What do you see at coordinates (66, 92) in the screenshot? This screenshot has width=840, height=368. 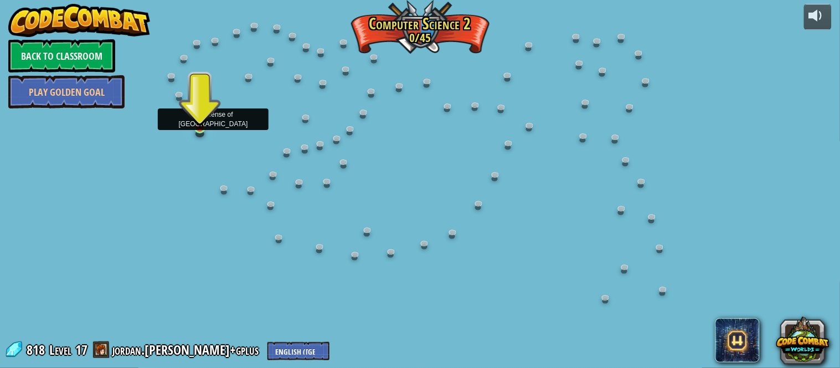 I see `a: Play Golden Goal` at bounding box center [66, 92].